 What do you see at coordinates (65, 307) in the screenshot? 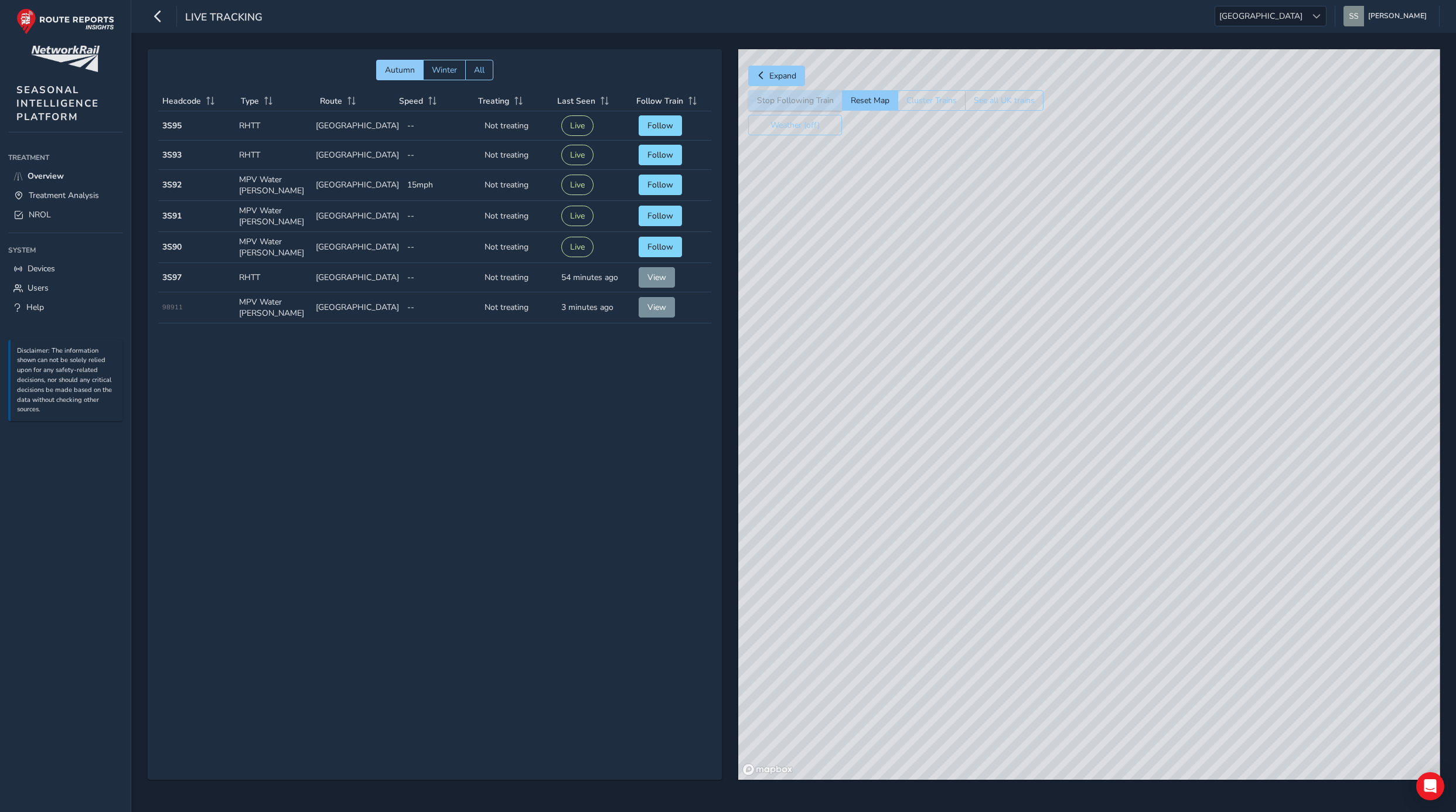
I see `a: Help` at bounding box center [65, 307].